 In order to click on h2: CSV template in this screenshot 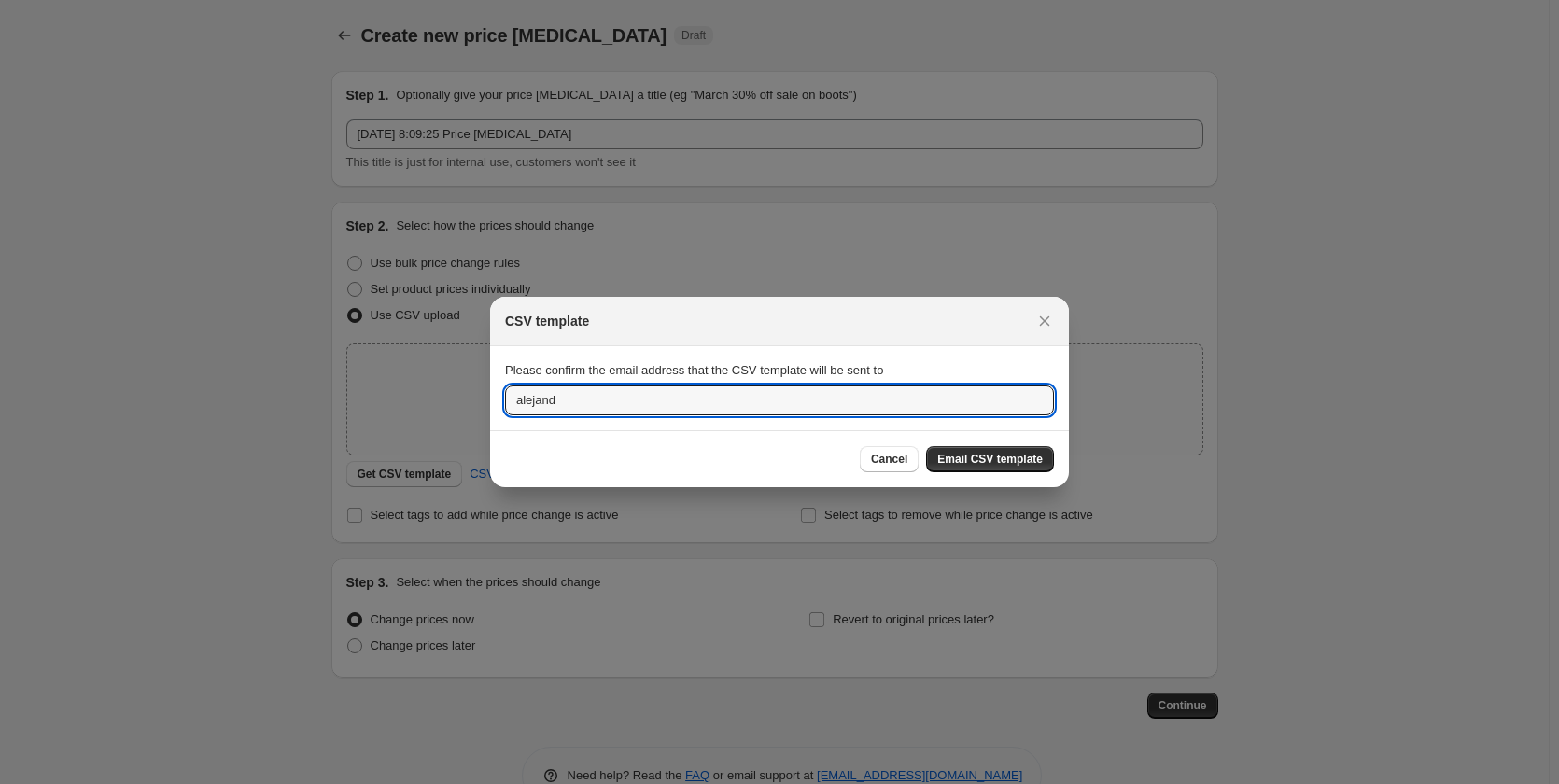, I will do `click(547, 321)`.